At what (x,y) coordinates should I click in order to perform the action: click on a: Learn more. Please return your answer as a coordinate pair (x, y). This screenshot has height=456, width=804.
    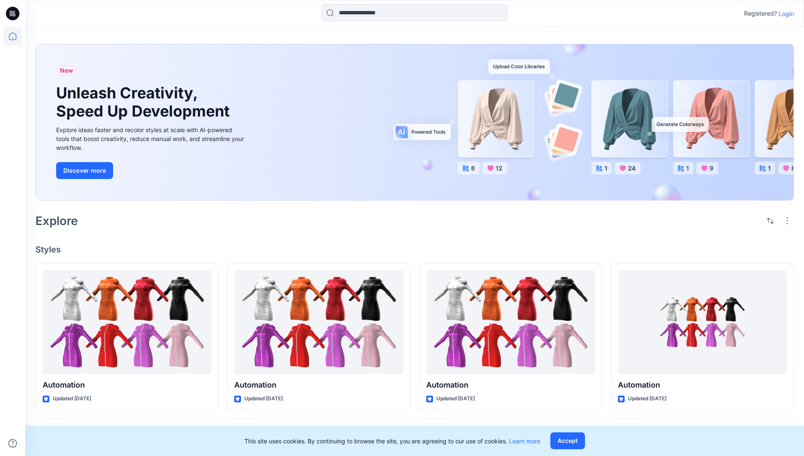
    Looking at the image, I should click on (525, 441).